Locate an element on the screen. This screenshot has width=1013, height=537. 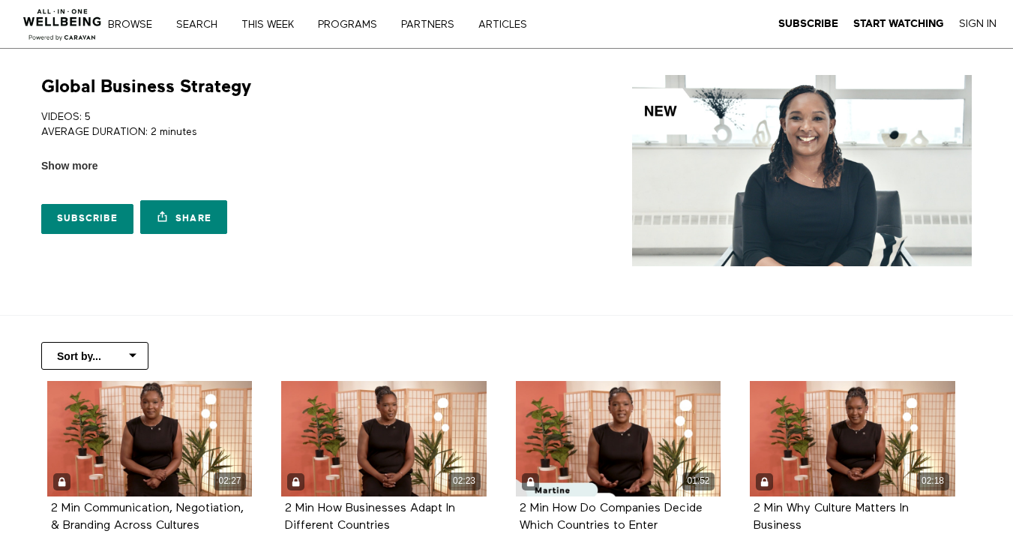
div: 02:18 is located at coordinates (933, 481).